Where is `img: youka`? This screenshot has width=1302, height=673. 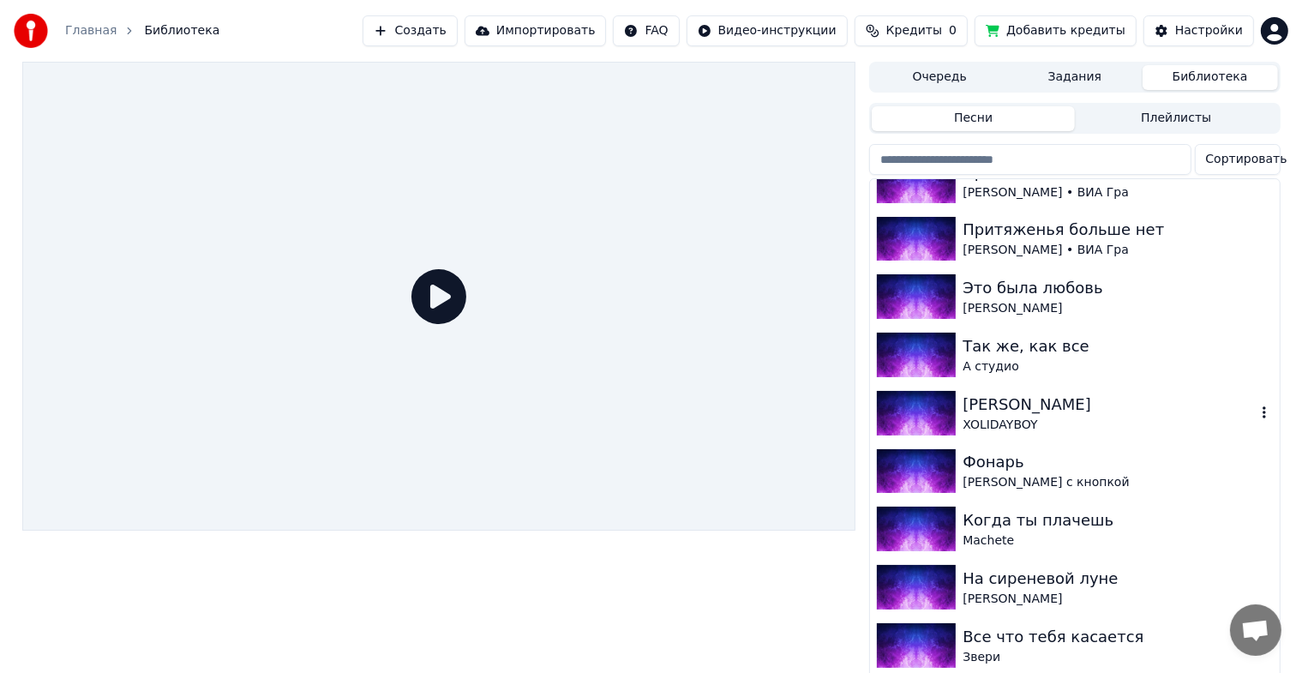
img: youka is located at coordinates (31, 31).